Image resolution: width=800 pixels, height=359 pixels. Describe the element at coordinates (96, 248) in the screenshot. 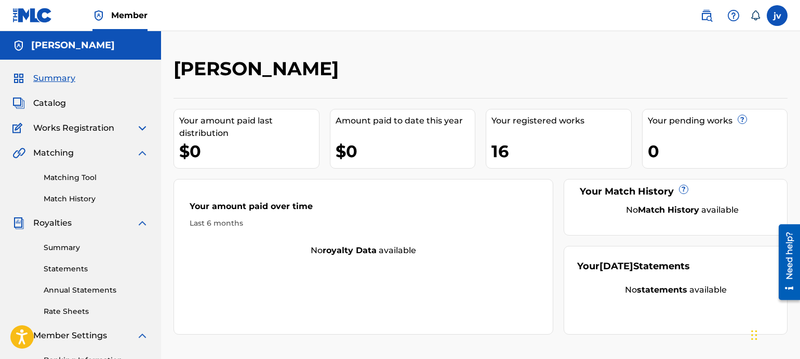

I see `a: Summary` at that location.